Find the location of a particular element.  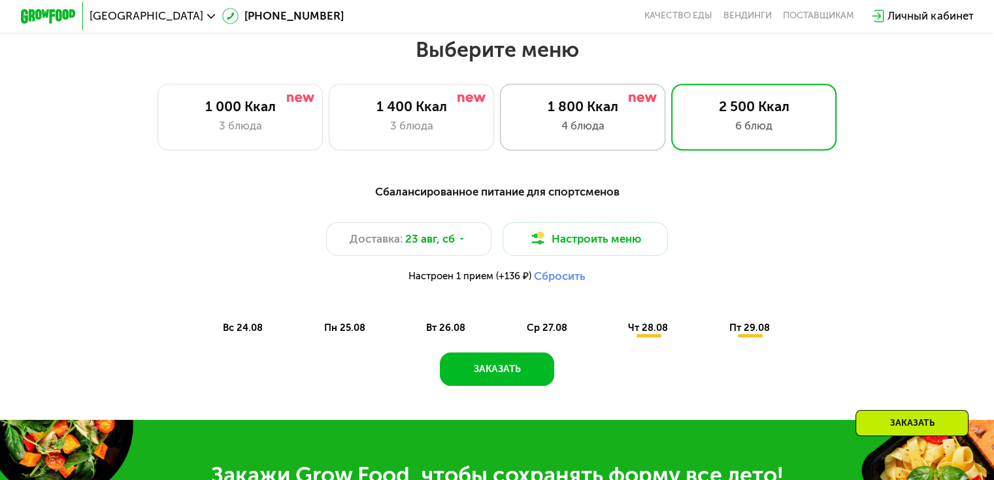

div: 2 500 Ккал is located at coordinates (754, 106).